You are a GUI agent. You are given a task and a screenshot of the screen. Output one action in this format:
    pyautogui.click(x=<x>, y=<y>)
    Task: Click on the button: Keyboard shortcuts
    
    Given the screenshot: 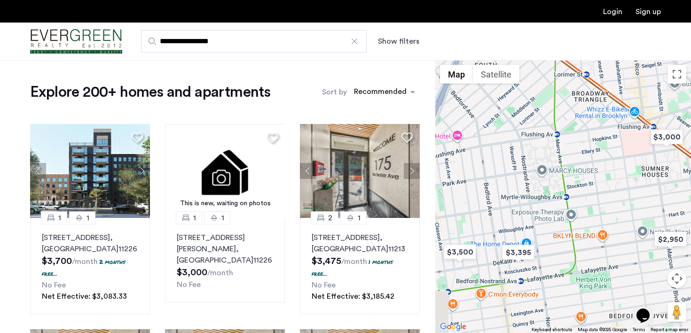 What is the action you would take?
    pyautogui.click(x=552, y=330)
    